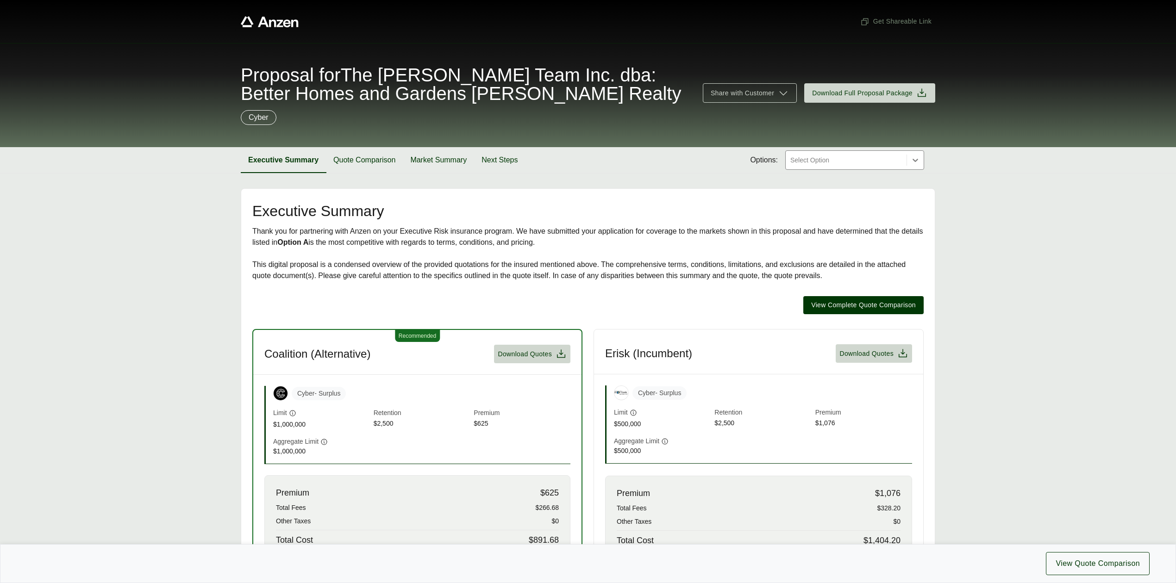 This screenshot has width=1176, height=583. What do you see at coordinates (621, 393) in the screenshot?
I see `img: Scottsdale` at bounding box center [621, 393].